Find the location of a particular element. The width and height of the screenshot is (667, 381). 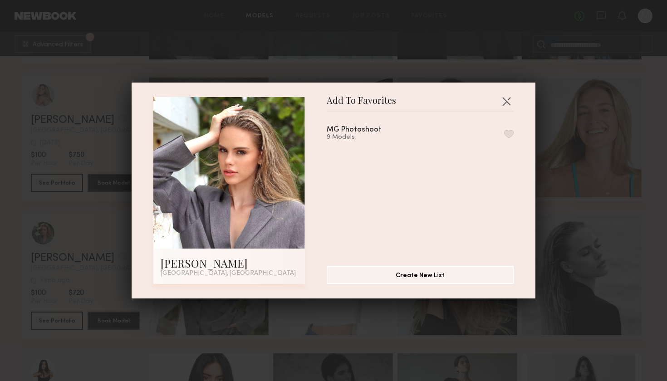

button: Close is located at coordinates (506, 101).